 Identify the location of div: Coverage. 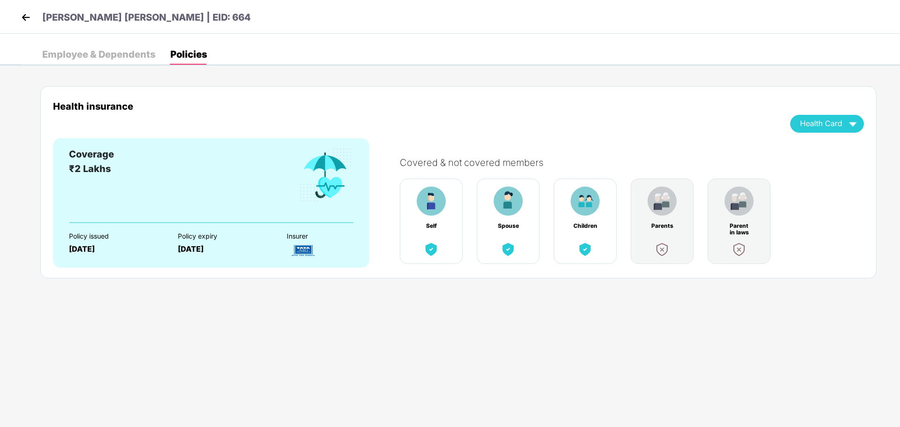
(91, 154).